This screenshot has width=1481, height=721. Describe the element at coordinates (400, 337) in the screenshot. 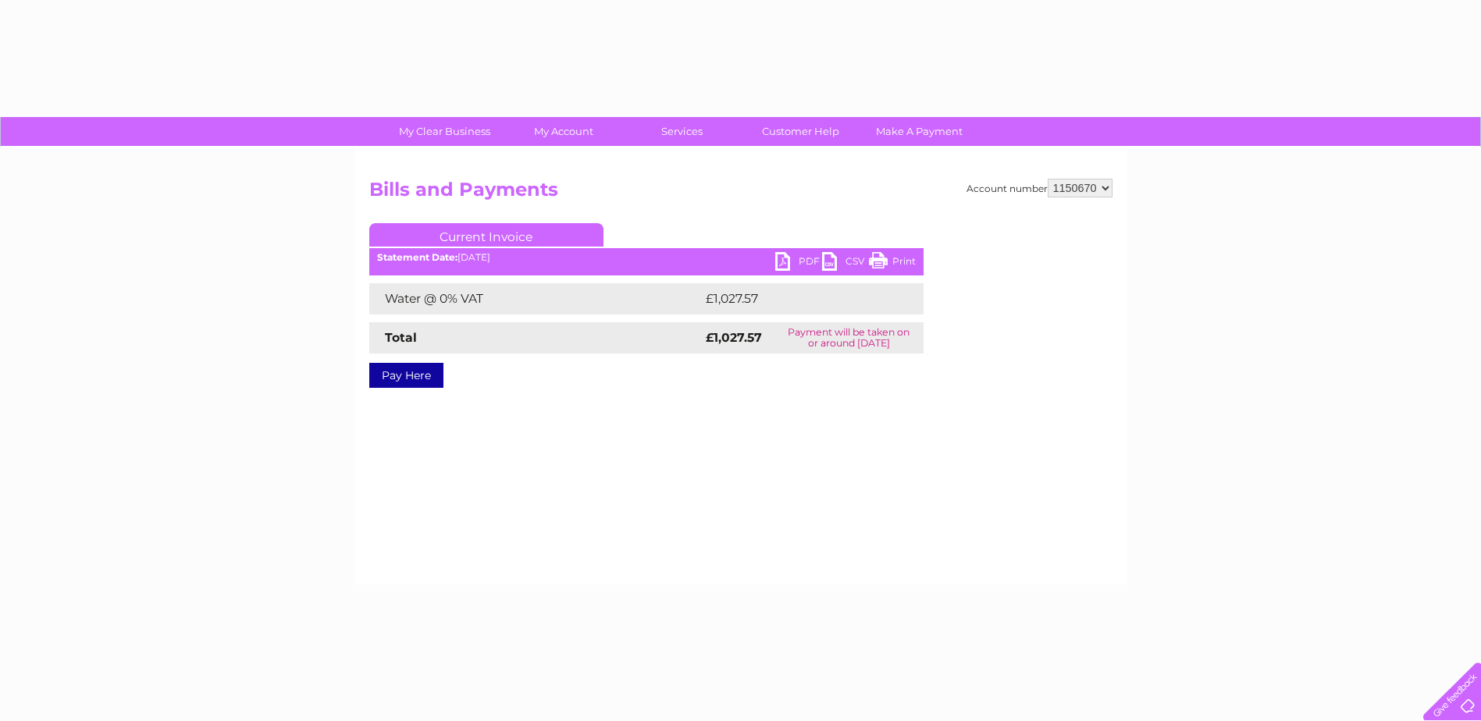

I see `strong: Total` at that location.